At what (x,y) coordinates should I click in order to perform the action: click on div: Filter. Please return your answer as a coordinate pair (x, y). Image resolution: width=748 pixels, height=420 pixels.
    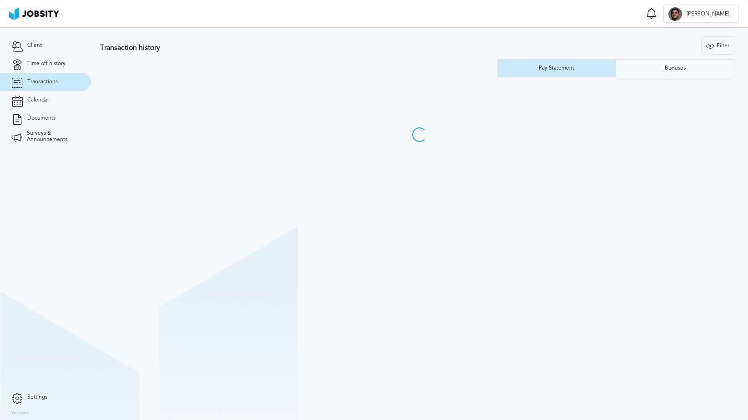
    Looking at the image, I should click on (717, 46).